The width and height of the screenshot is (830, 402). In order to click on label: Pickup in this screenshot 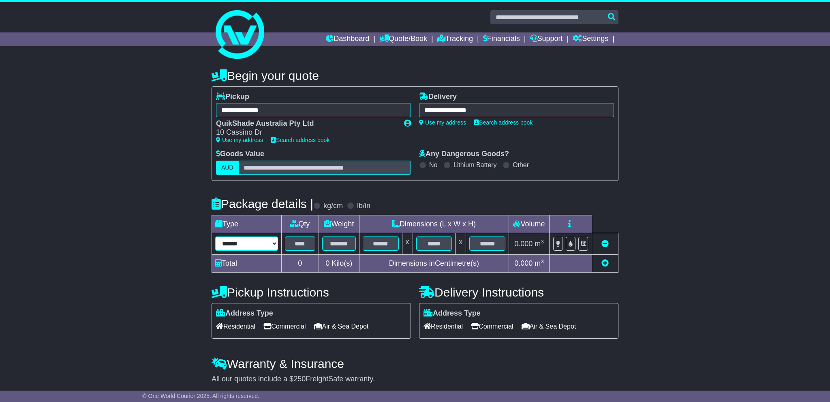, I will do `click(233, 97)`.